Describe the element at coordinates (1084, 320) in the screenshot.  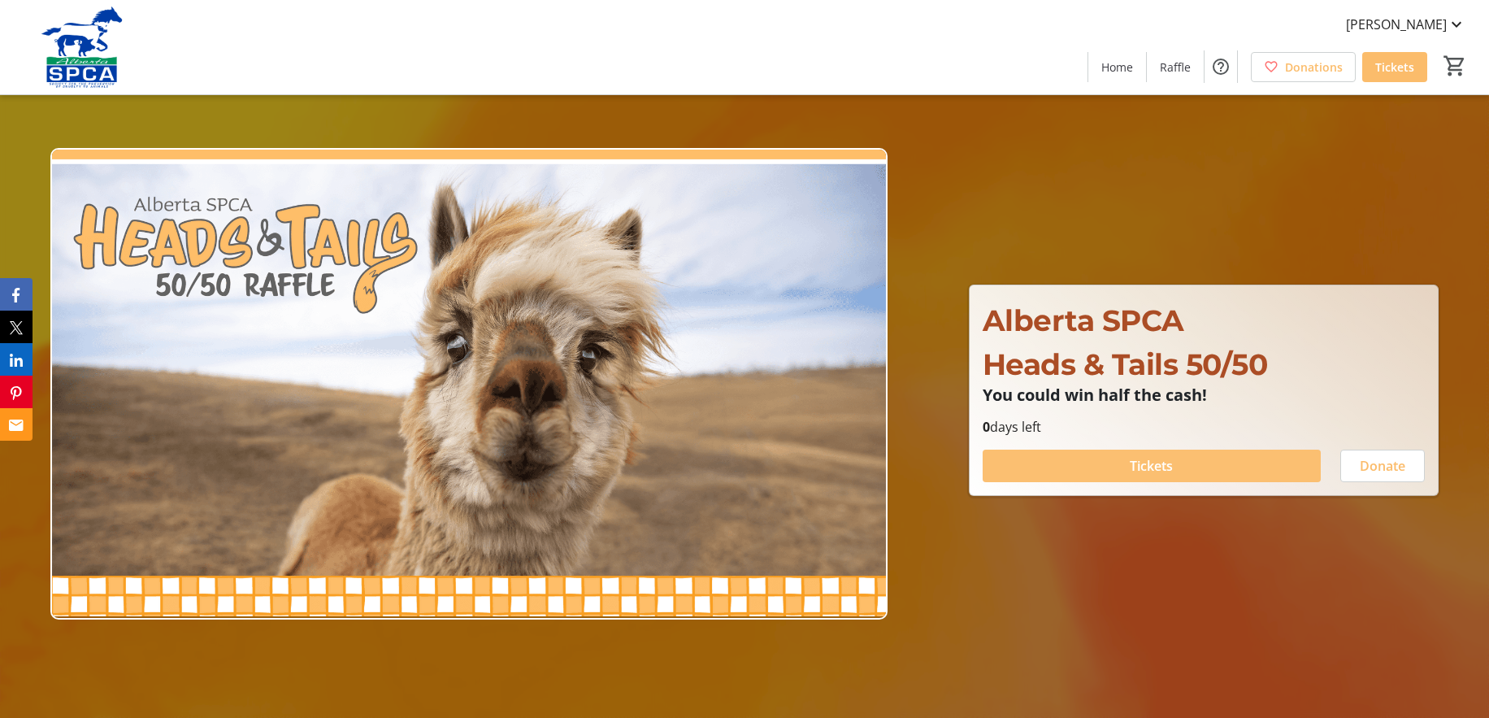
I see `span: Alberta SPCA` at that location.